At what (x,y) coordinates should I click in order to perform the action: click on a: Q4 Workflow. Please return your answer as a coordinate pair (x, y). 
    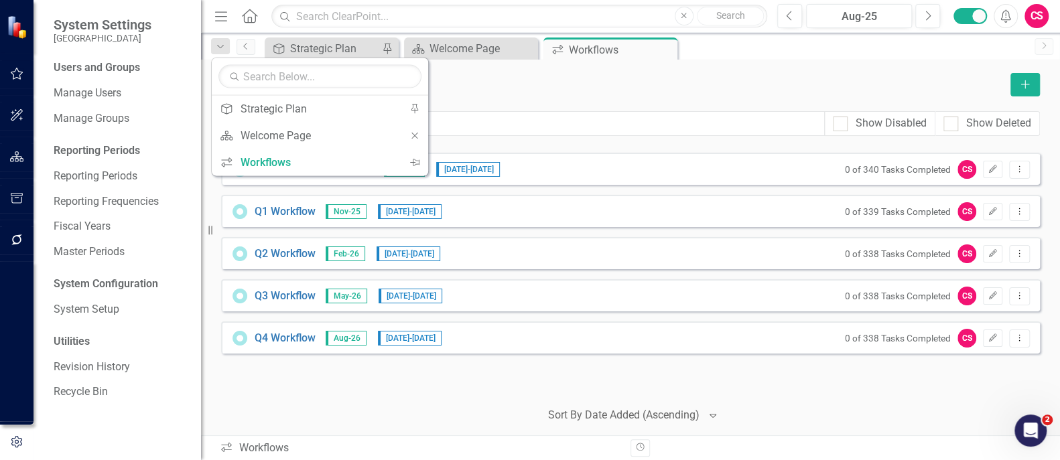
    Looking at the image, I should click on (285, 338).